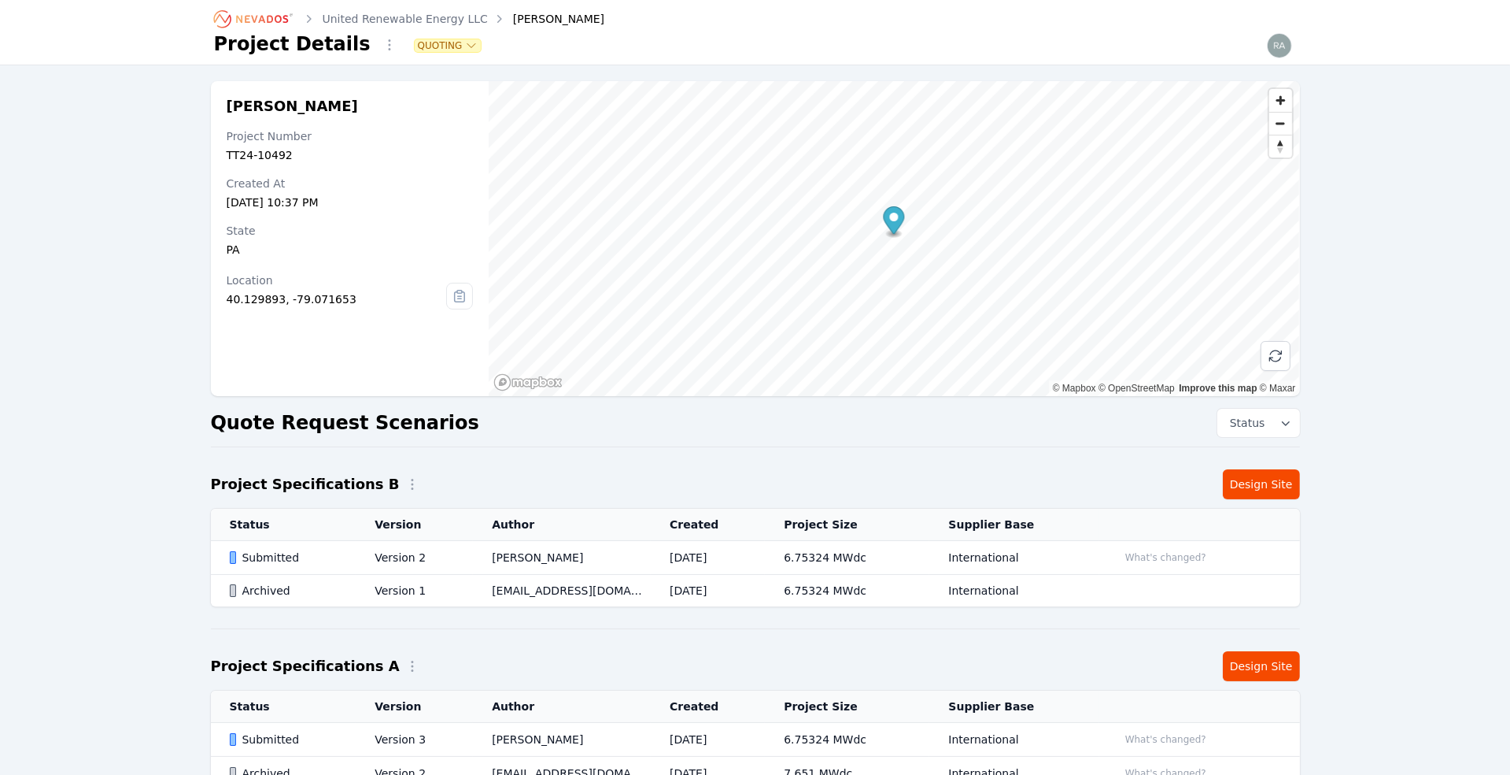  What do you see at coordinates (1281, 146) in the screenshot?
I see `span: Reset bearing to north` at bounding box center [1281, 146].